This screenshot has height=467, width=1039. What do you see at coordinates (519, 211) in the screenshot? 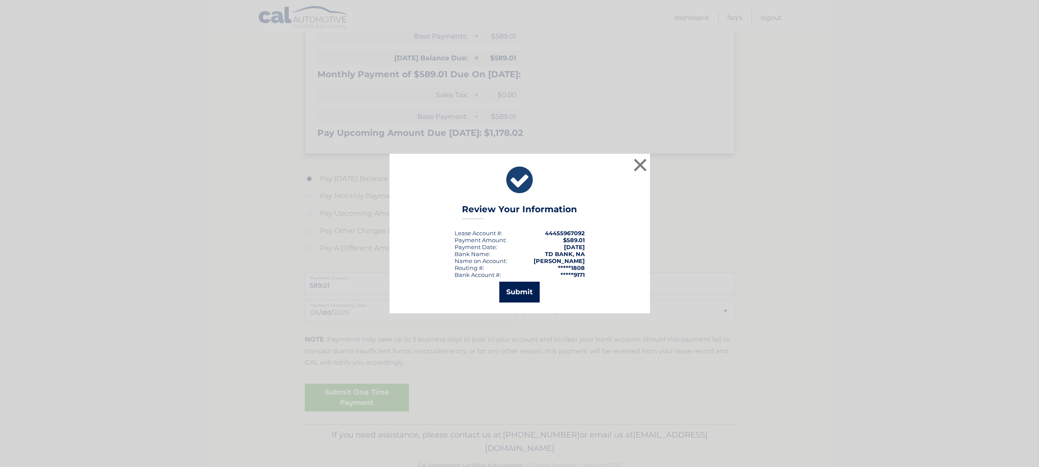
I see `h3: Review Your Information` at bounding box center [519, 211].